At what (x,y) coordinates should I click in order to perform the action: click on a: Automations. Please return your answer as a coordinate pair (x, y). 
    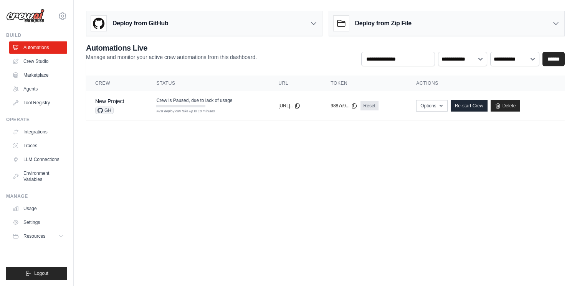
    Looking at the image, I should click on (38, 48).